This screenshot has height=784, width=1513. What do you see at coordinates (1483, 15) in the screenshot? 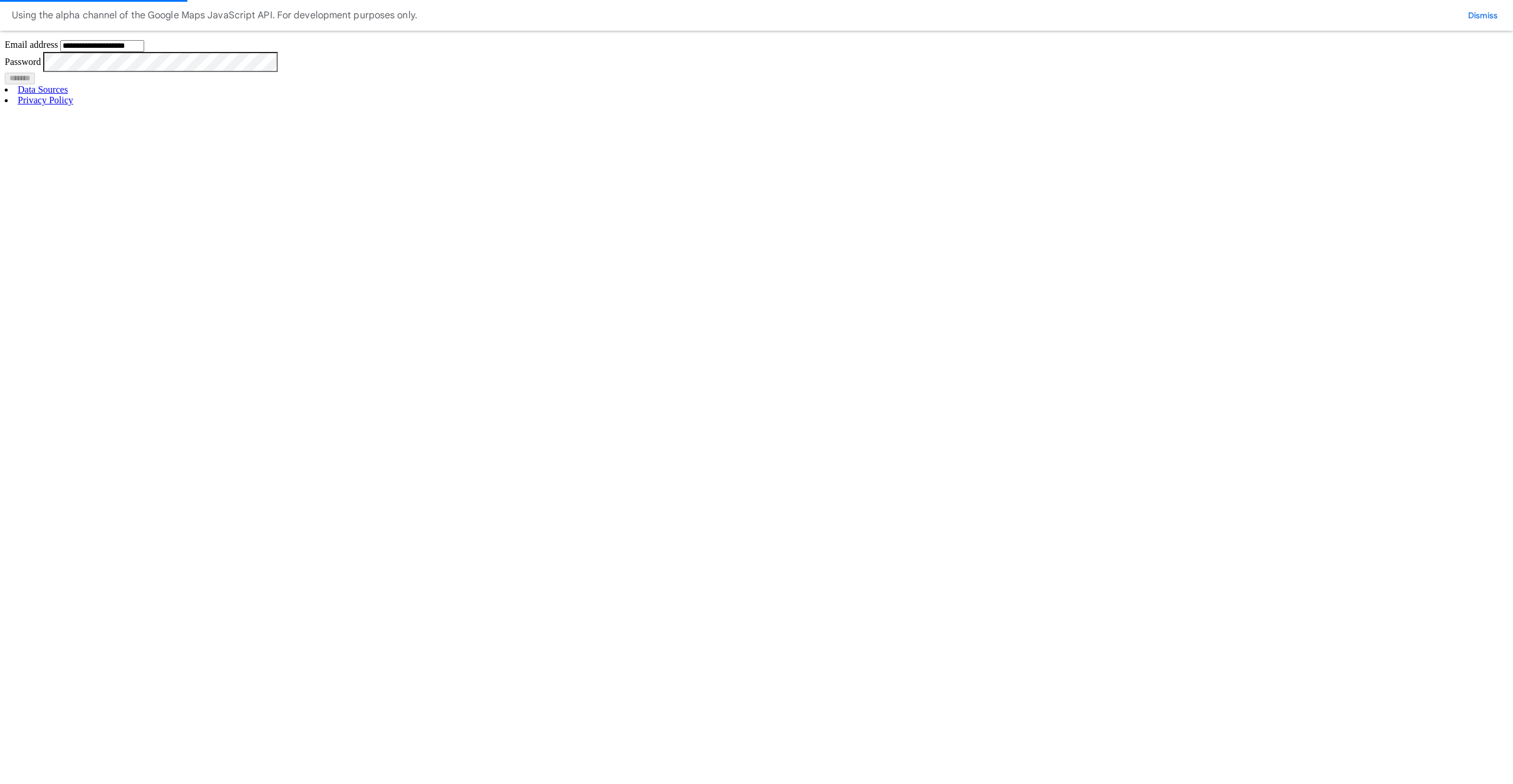
I see `button: Dismiss` at bounding box center [1483, 15].